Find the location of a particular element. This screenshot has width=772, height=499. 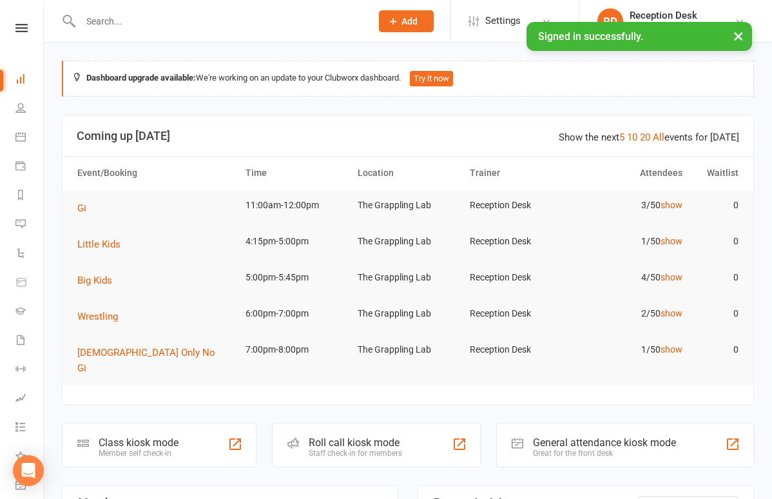

td: 5:00pm-5:45pm is located at coordinates (296, 277).